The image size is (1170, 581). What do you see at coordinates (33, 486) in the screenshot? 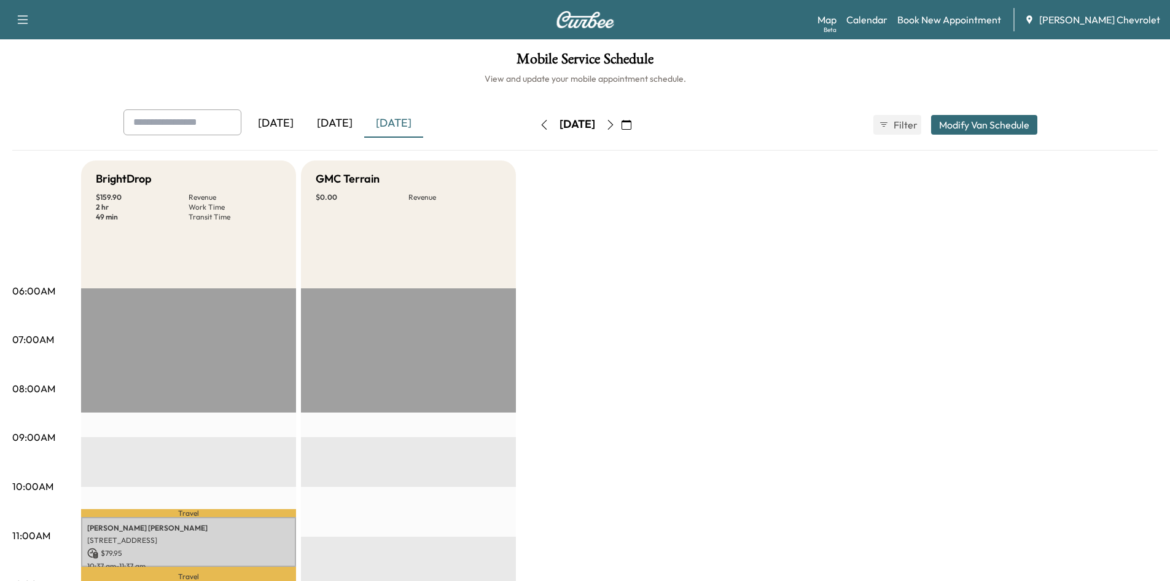
I see `p: 10:00AM` at bounding box center [33, 486].